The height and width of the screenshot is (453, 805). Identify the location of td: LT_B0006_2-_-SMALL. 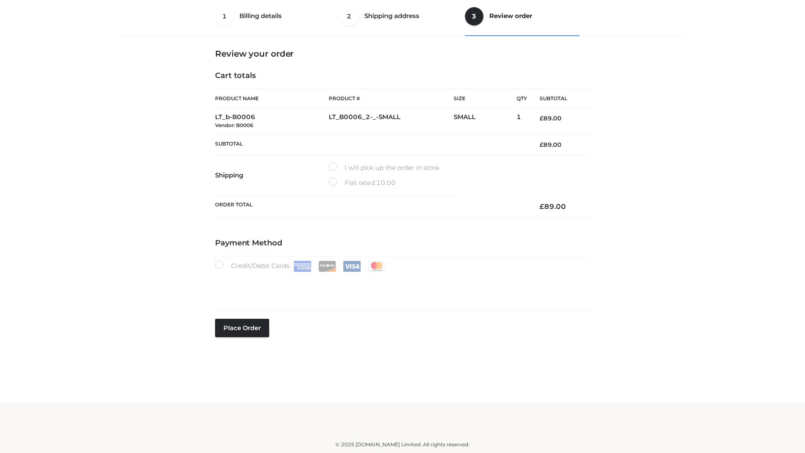
(391, 121).